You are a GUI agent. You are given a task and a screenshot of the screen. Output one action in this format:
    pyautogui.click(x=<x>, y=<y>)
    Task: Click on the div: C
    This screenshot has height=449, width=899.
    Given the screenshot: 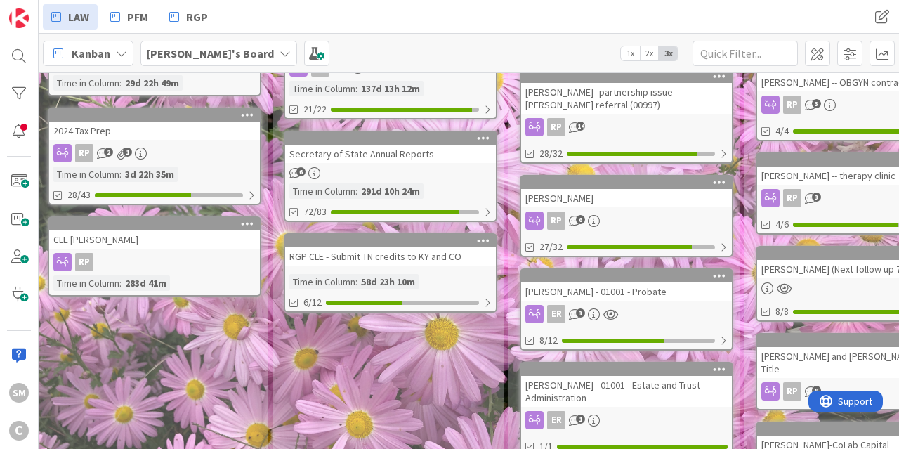 What is the action you would take?
    pyautogui.click(x=19, y=431)
    